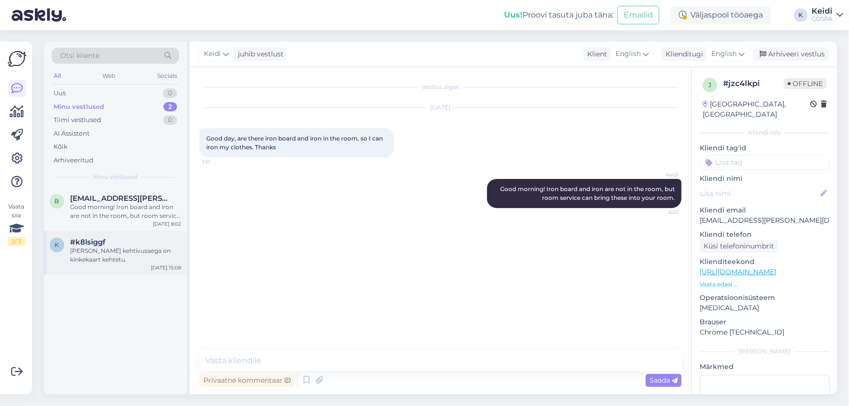 The height and width of the screenshot is (406, 849). Describe the element at coordinates (764, 162) in the screenshot. I see `input: Lisa tag` at that location.